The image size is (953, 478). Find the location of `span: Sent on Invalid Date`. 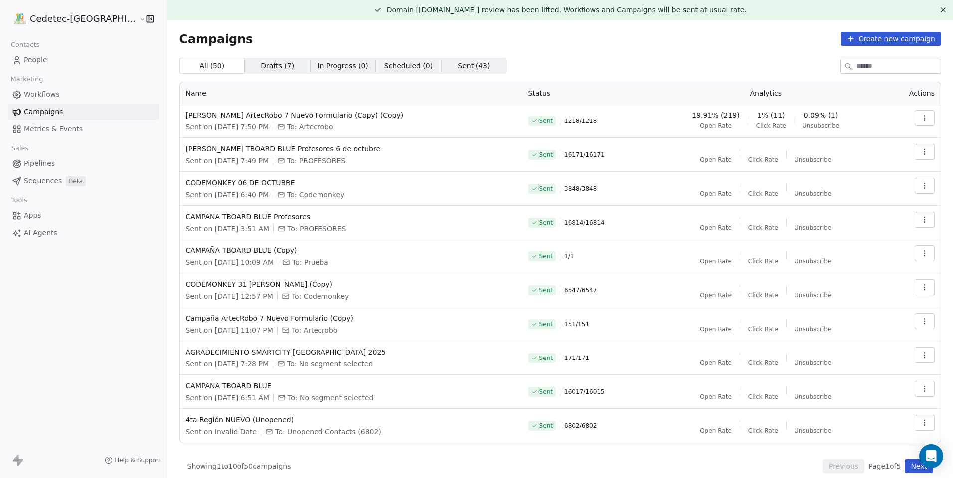

span: Sent on Invalid Date is located at coordinates (221, 432).